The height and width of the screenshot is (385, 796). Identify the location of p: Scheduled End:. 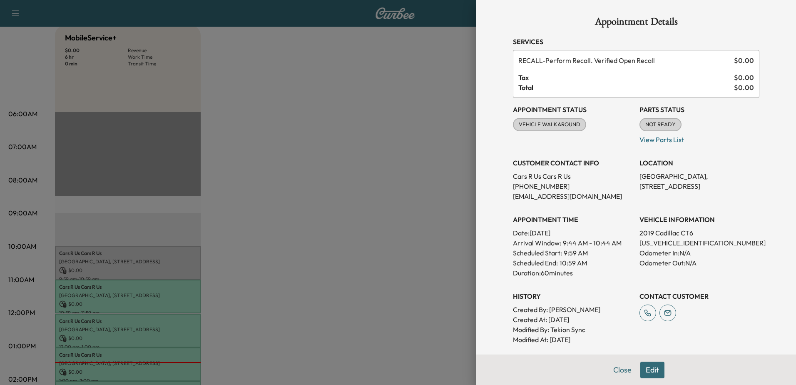
(535, 263).